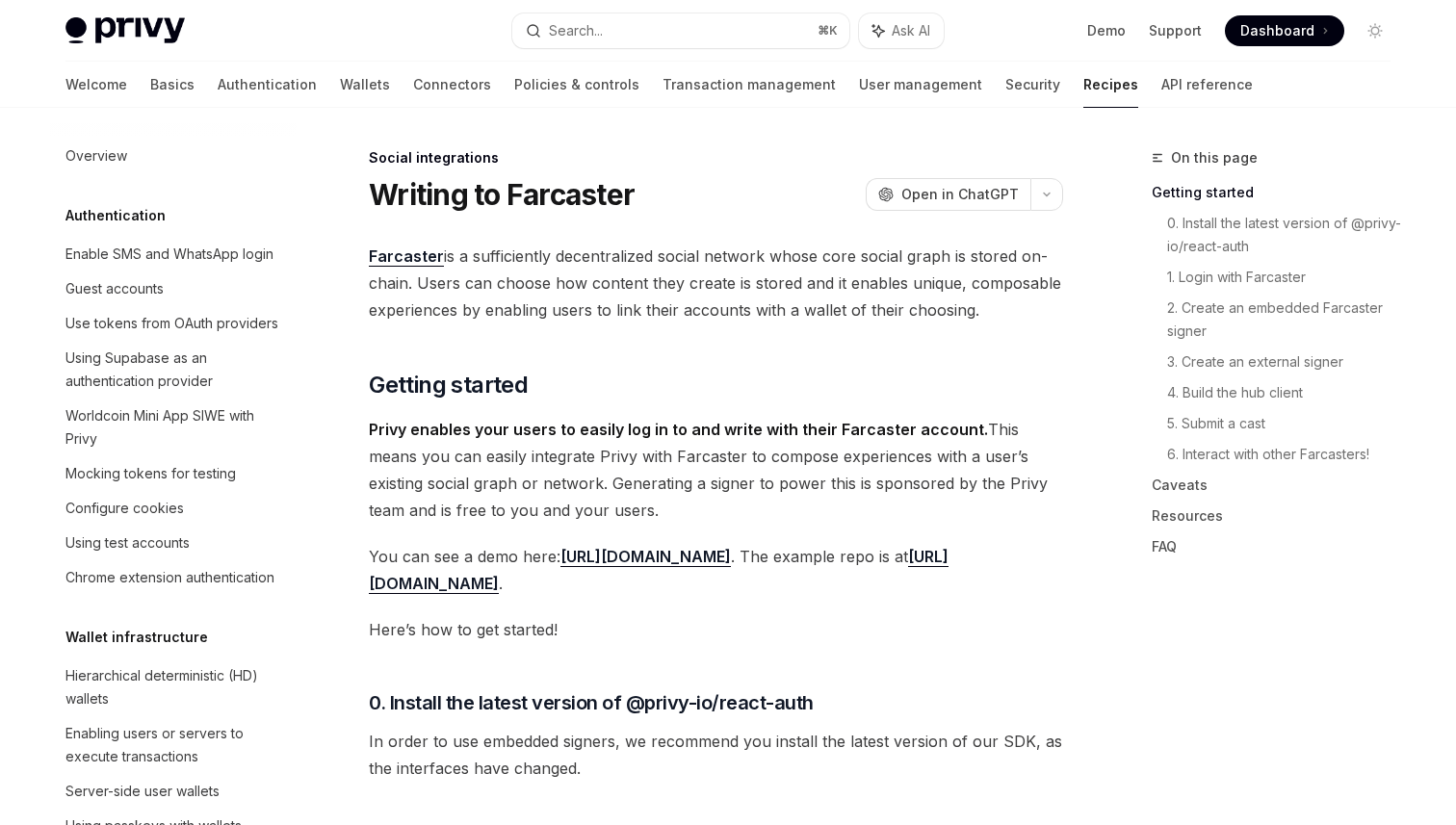 This screenshot has height=825, width=1456. What do you see at coordinates (1110, 85) in the screenshot?
I see `a: Recipes` at bounding box center [1110, 85].